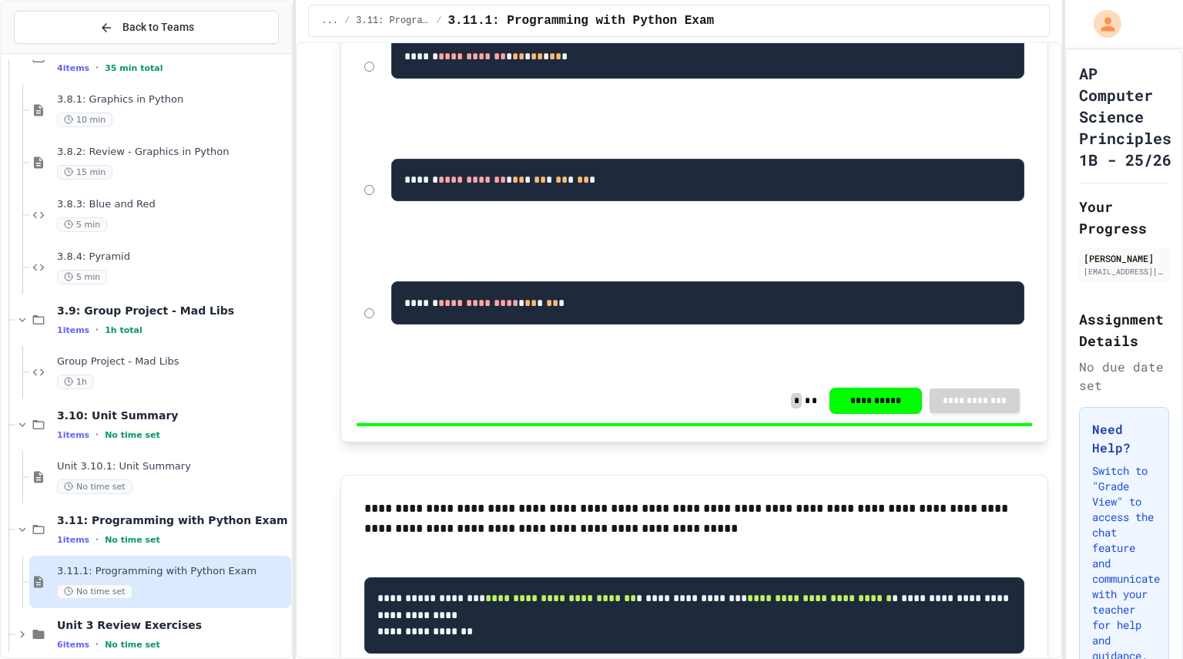  What do you see at coordinates (1124, 376) in the screenshot?
I see `div: No due date set` at bounding box center [1124, 376].